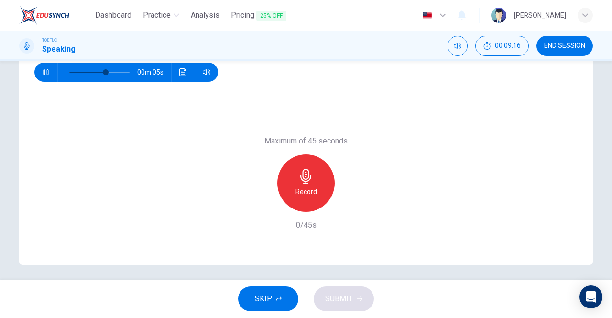  I want to click on button: Record, so click(306, 183).